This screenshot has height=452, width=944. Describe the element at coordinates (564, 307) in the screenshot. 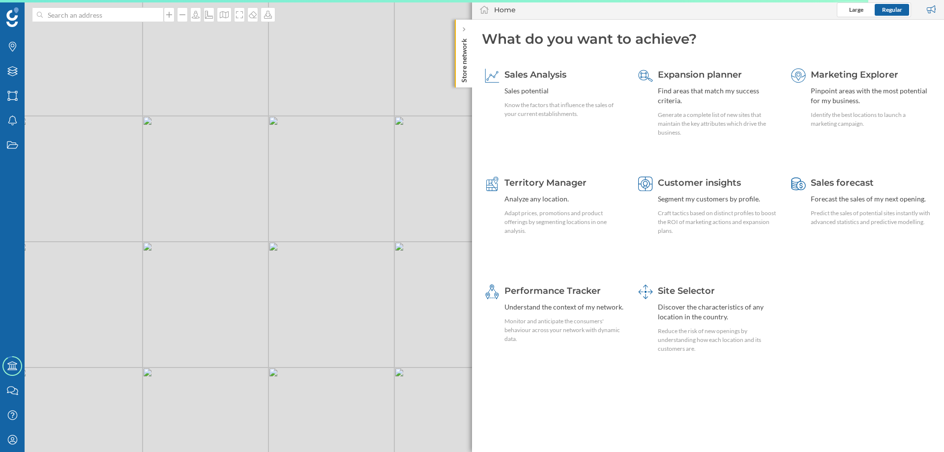

I see `div: Understand the context of my network.` at that location.